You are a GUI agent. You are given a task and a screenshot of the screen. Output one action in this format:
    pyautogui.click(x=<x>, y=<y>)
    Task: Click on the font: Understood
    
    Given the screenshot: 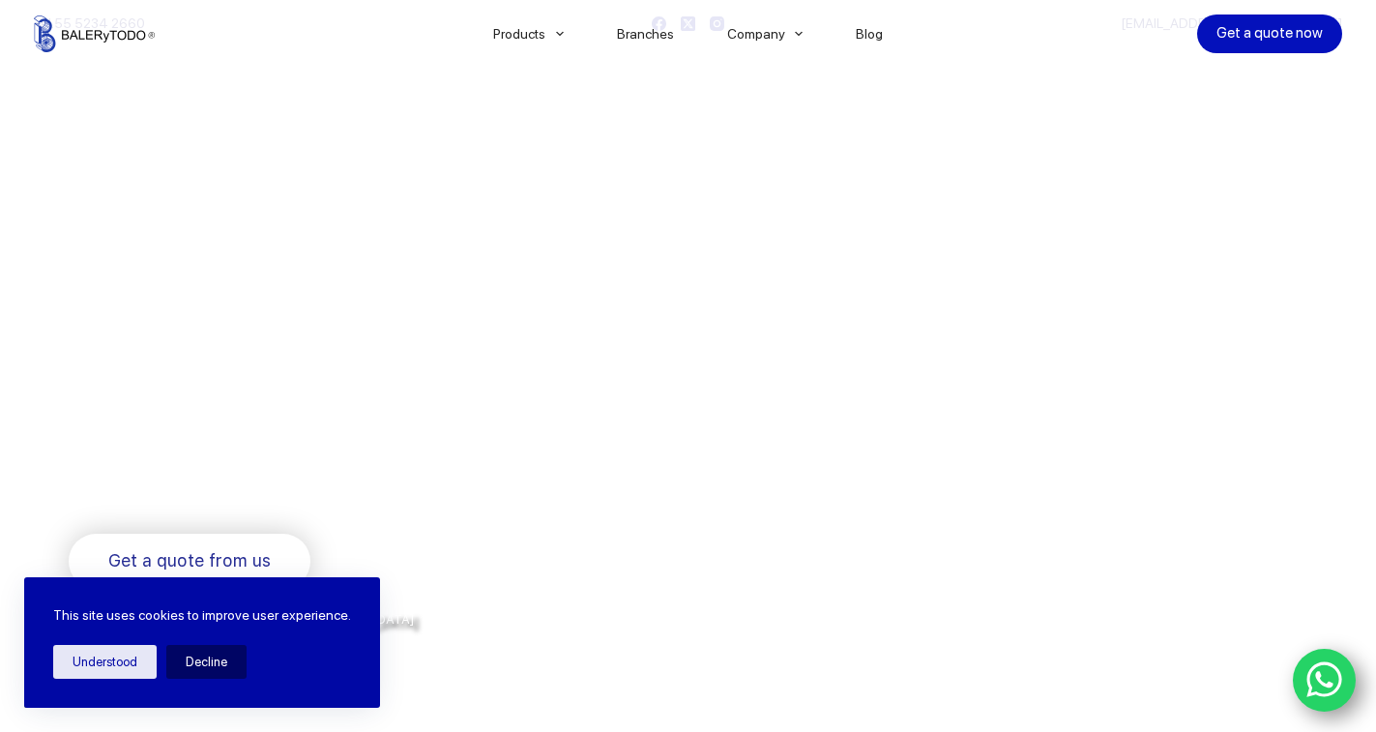 What is the action you would take?
    pyautogui.click(x=104, y=661)
    